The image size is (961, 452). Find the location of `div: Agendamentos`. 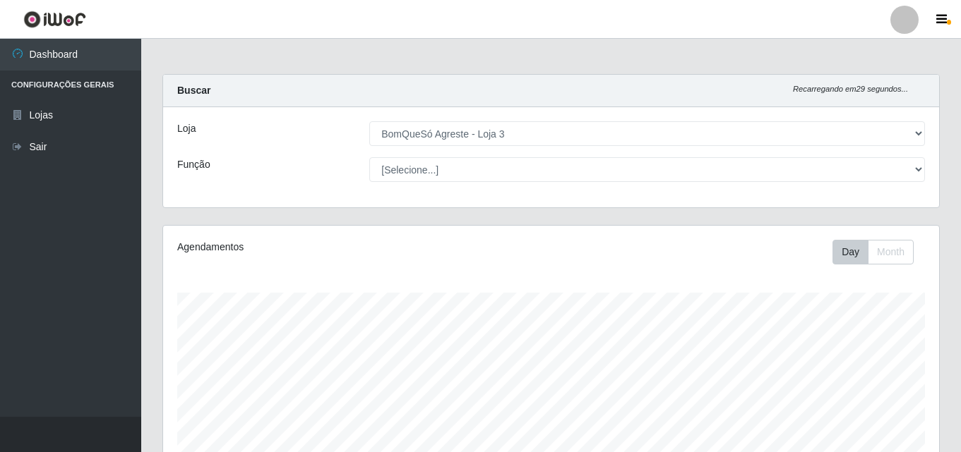

div: Agendamentos is located at coordinates (327, 247).